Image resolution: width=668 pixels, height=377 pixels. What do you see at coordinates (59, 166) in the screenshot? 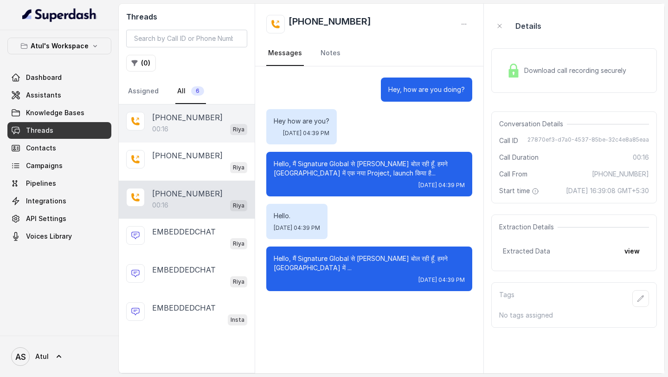
I see `a: Campaigns` at bounding box center [59, 166].